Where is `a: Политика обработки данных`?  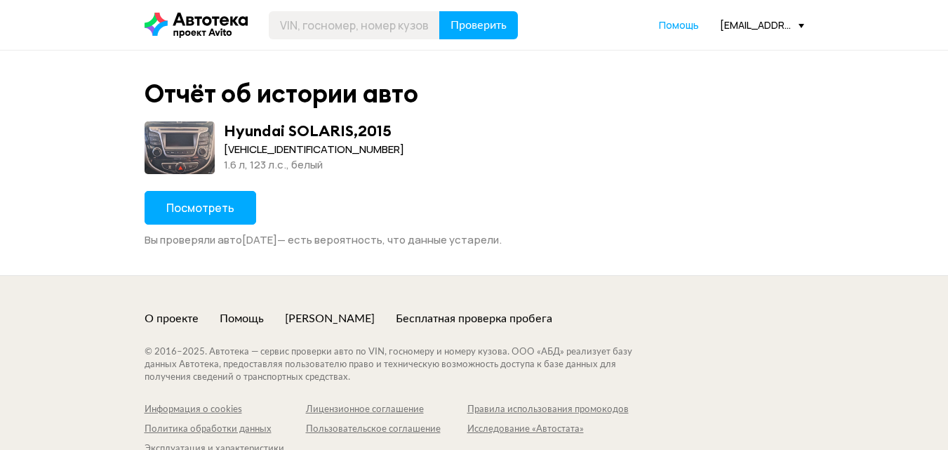 a: Политика обработки данных is located at coordinates (225, 429).